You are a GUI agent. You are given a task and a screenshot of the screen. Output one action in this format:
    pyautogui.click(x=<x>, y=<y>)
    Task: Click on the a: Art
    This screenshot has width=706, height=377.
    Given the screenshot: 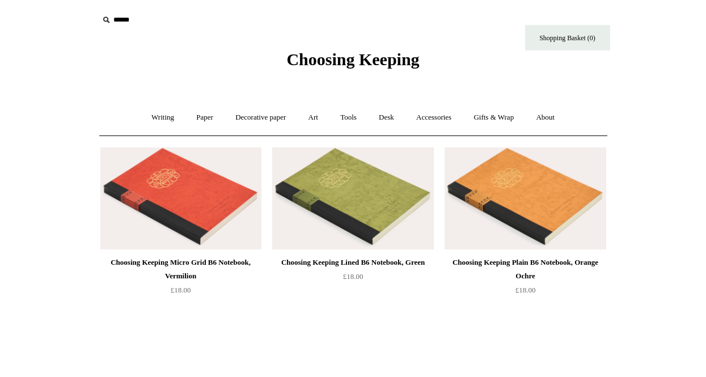 What is the action you would take?
    pyautogui.click(x=313, y=117)
    